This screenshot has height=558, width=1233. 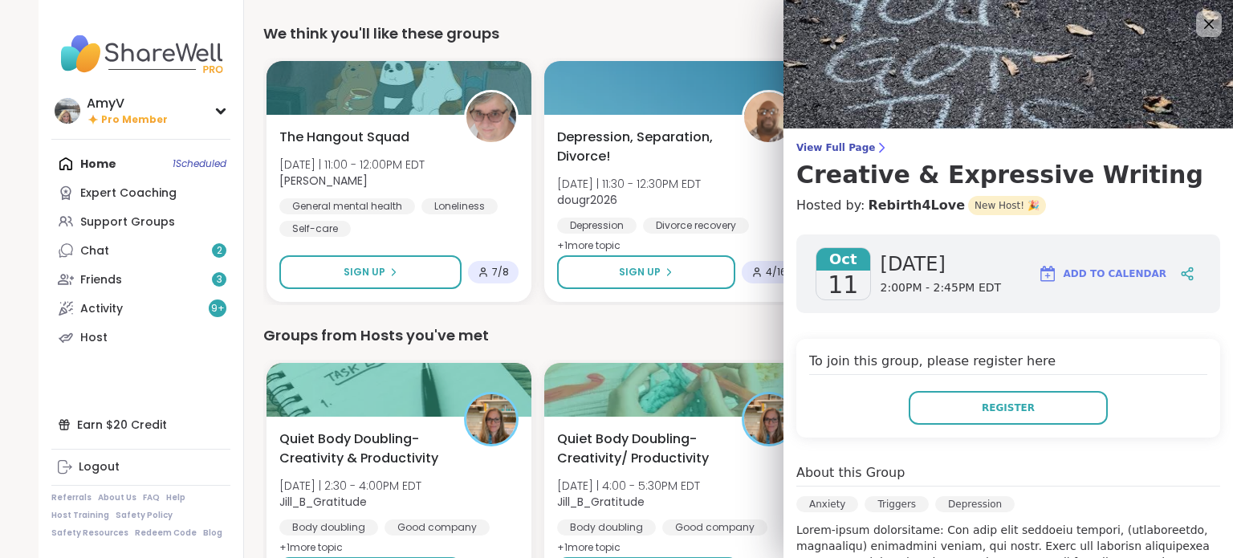 What do you see at coordinates (127, 104) in the screenshot?
I see `div: AmyV` at bounding box center [127, 104].